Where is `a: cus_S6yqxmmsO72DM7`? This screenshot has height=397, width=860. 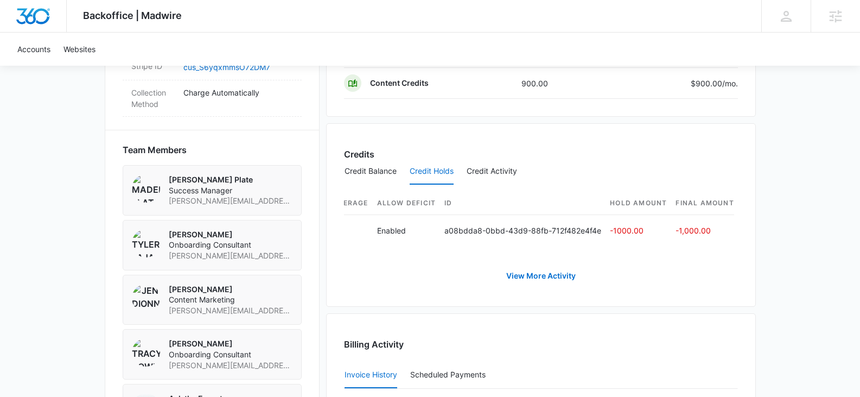 a: cus_S6yqxmmsO72DM7 is located at coordinates (227, 67).